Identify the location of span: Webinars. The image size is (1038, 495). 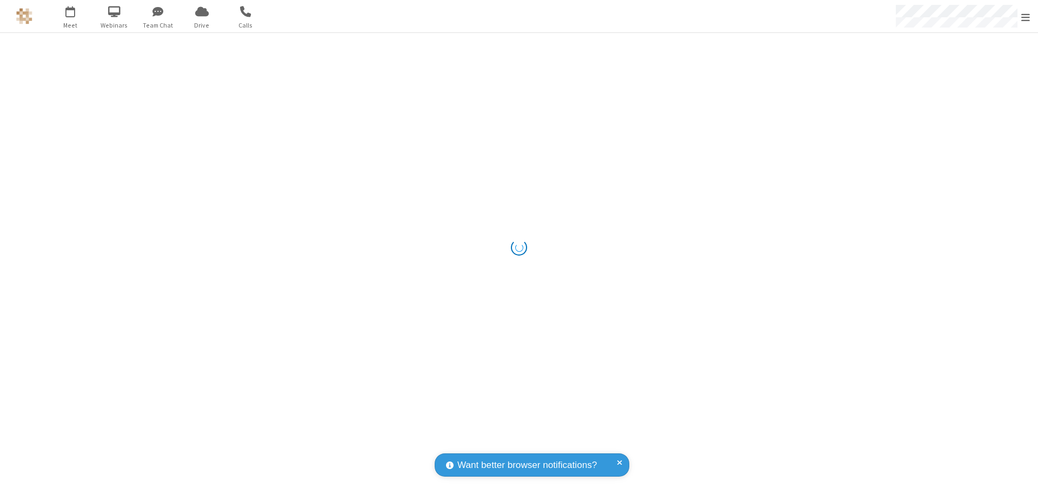
(114, 25).